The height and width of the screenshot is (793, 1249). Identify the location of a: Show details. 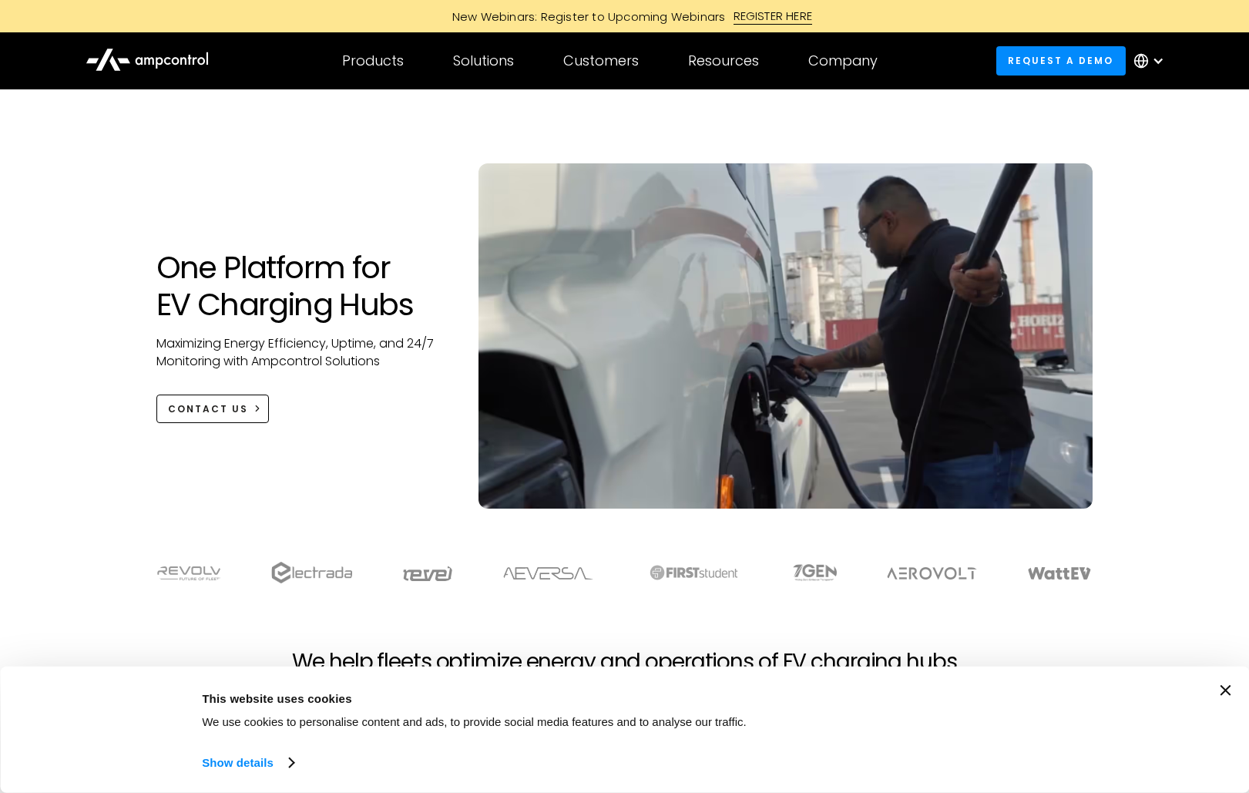
(247, 763).